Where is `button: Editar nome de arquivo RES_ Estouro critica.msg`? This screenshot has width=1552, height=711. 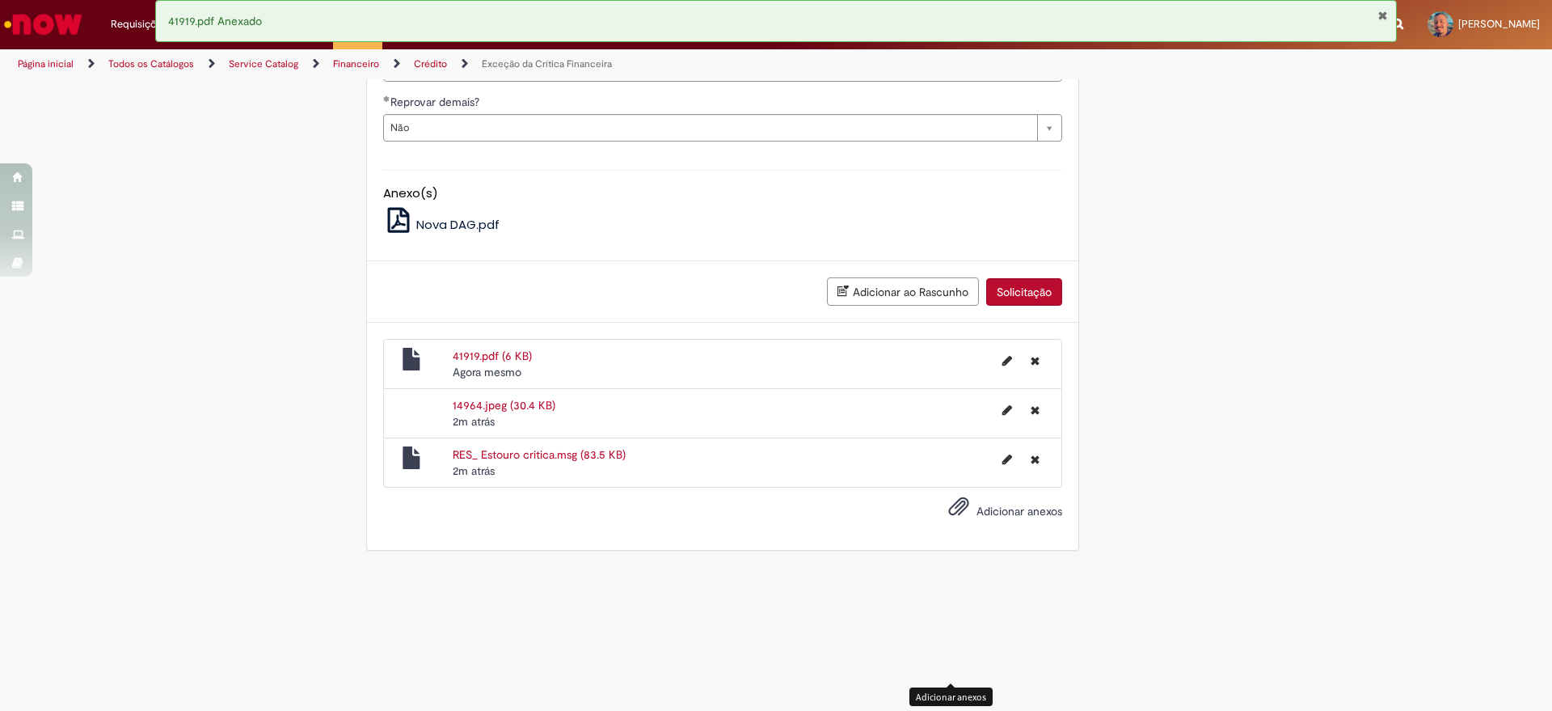
button: Editar nome de arquivo RES_ Estouro critica.msg is located at coordinates (1007, 459).